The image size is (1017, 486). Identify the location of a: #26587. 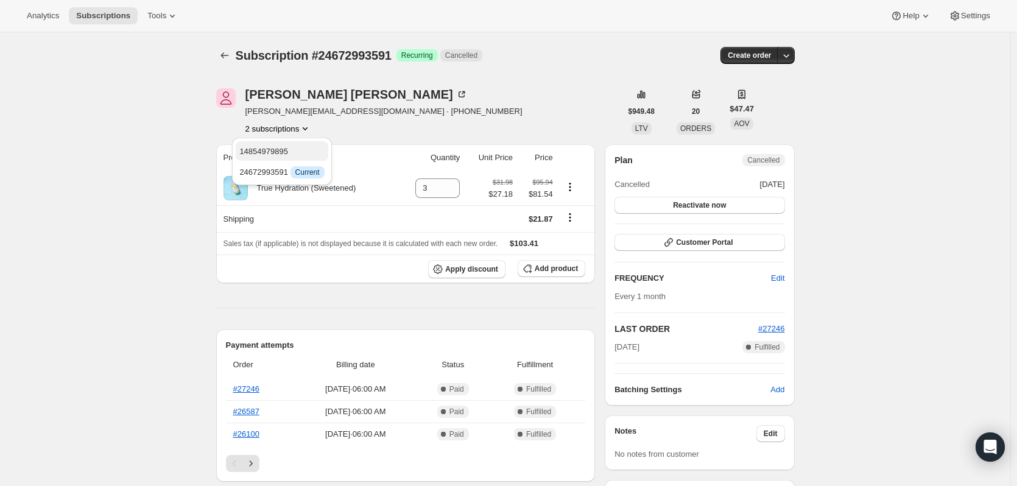
(246, 411).